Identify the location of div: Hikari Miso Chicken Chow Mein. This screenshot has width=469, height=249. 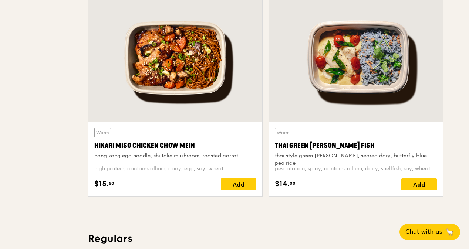
(175, 146).